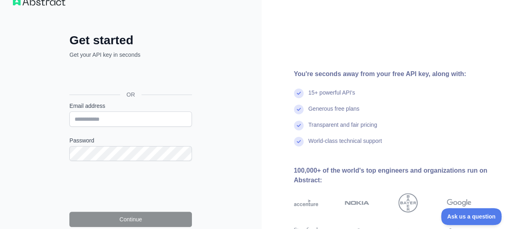 This screenshot has width=510, height=229. What do you see at coordinates (334, 113) in the screenshot?
I see `div: Generous free plans` at bounding box center [334, 113].